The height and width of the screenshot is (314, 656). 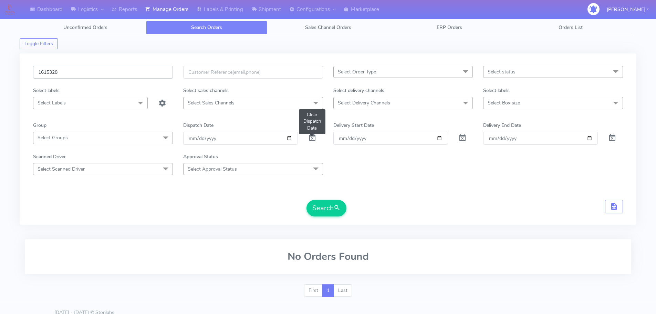 What do you see at coordinates (357, 72) in the screenshot?
I see `span: Select Order Type` at bounding box center [357, 72].